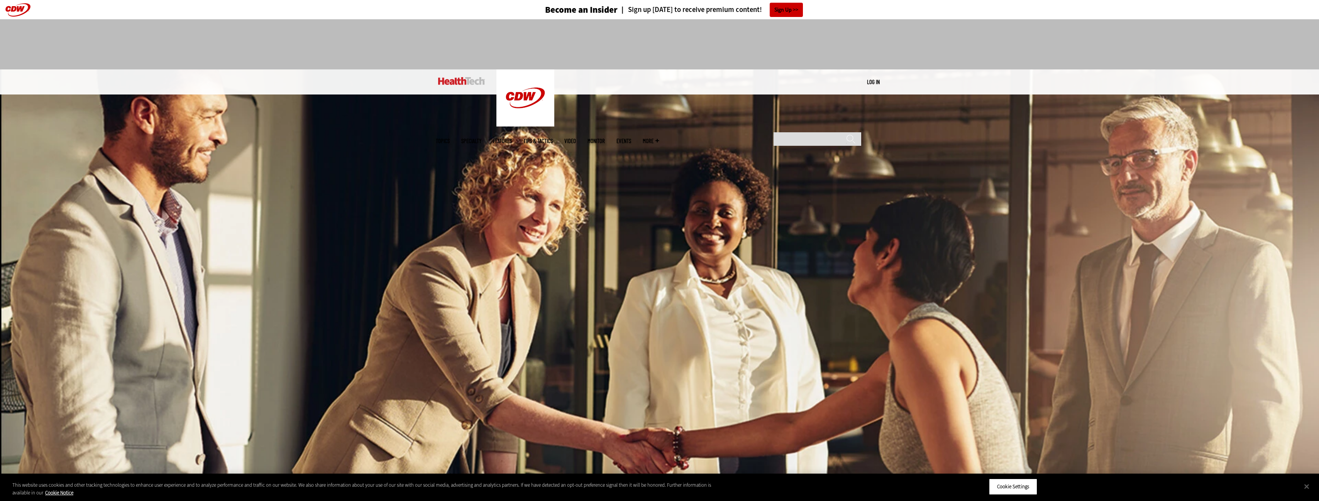 This screenshot has height=501, width=1319. Describe the element at coordinates (651, 141) in the screenshot. I see `span: More` at that location.